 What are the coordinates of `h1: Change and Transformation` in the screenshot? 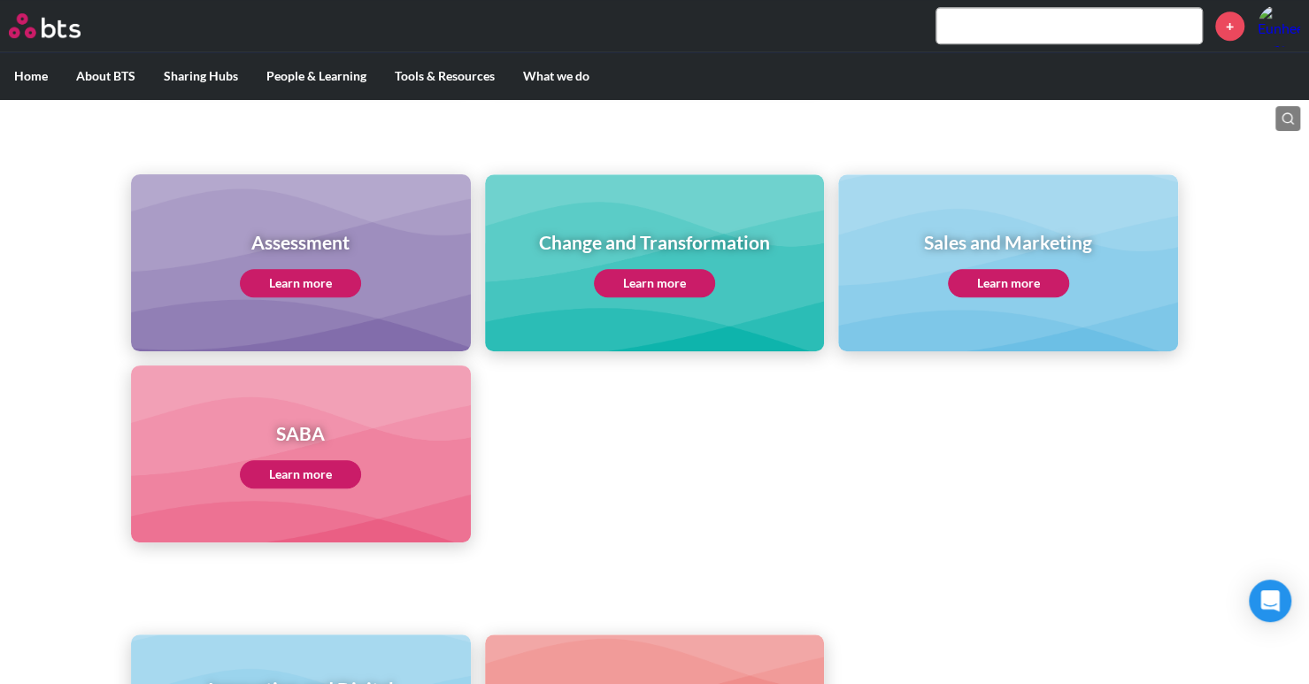 It's located at (654, 242).